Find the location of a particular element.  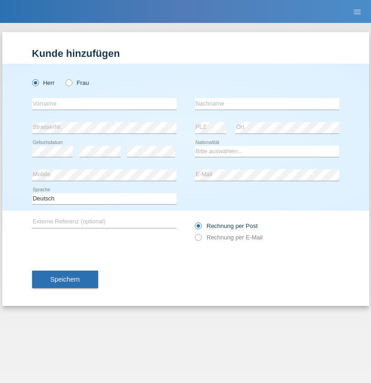

span: Speichern is located at coordinates (65, 279).